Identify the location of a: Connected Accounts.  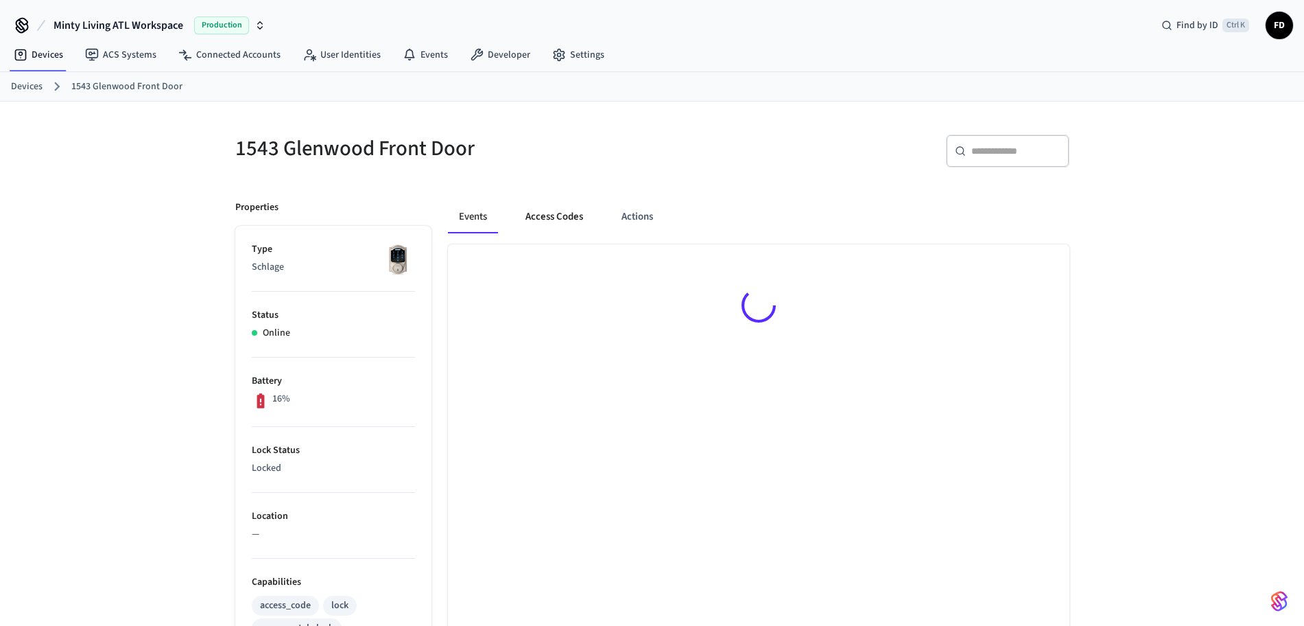
(229, 55).